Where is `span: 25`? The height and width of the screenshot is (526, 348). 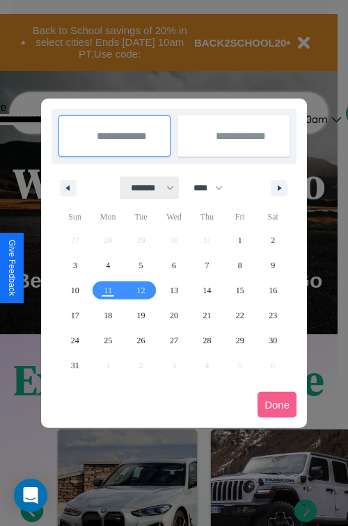
span: 25 is located at coordinates (108, 341).